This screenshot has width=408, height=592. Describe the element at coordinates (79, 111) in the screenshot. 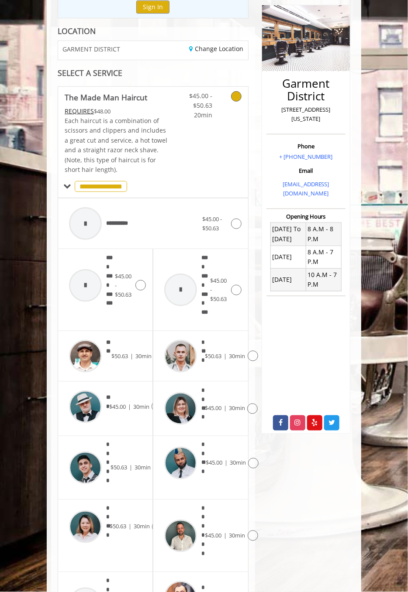

I see `span: This service needs some Advance to be paid before we block your appointment` at that location.